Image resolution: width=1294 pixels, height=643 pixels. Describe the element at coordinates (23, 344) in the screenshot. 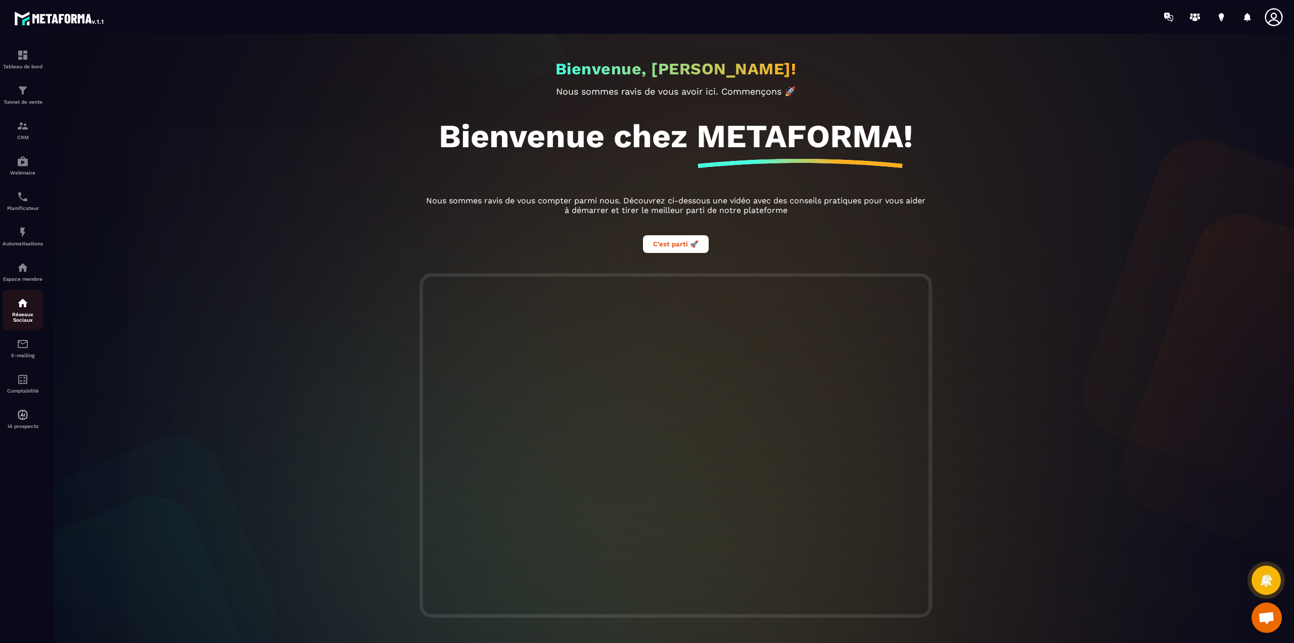

I see `img: email` at that location.